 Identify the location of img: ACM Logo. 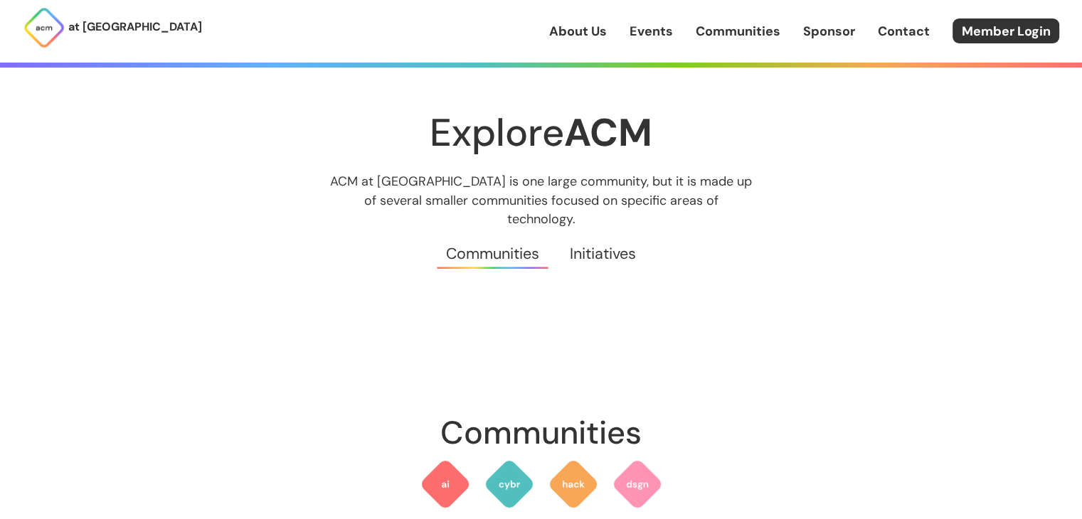
(44, 28).